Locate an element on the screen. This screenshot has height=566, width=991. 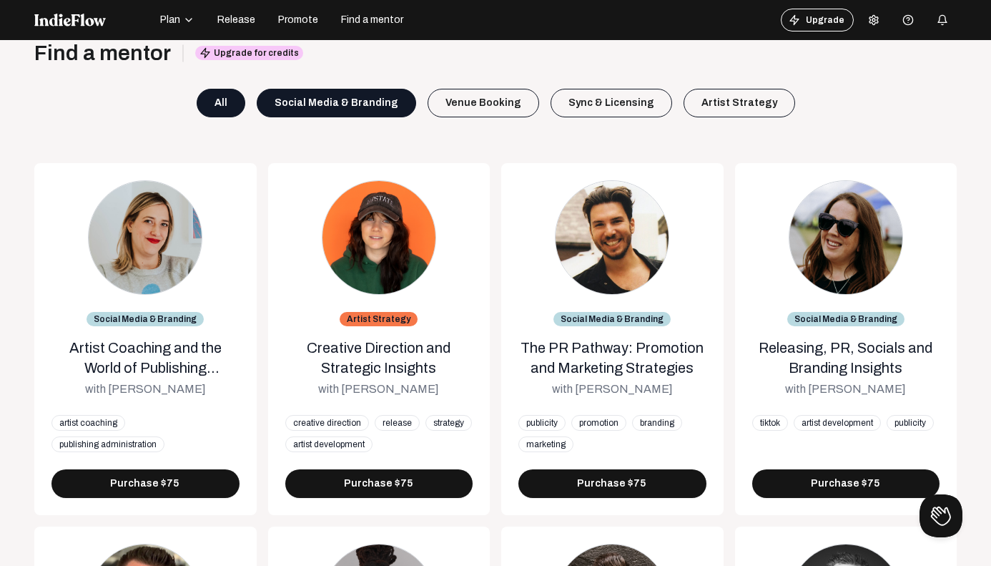
span: Find a mentor is located at coordinates (372, 20).